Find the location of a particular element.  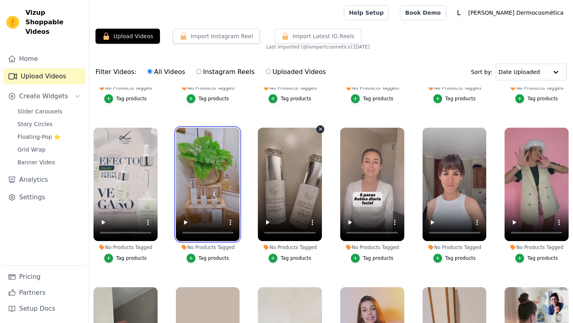

span: Story Circles is located at coordinates (35, 124).